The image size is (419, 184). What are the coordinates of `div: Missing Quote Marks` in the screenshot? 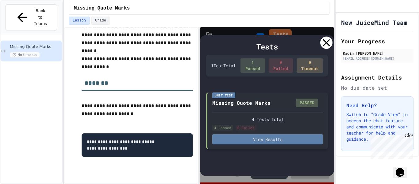 It's located at (241, 103).